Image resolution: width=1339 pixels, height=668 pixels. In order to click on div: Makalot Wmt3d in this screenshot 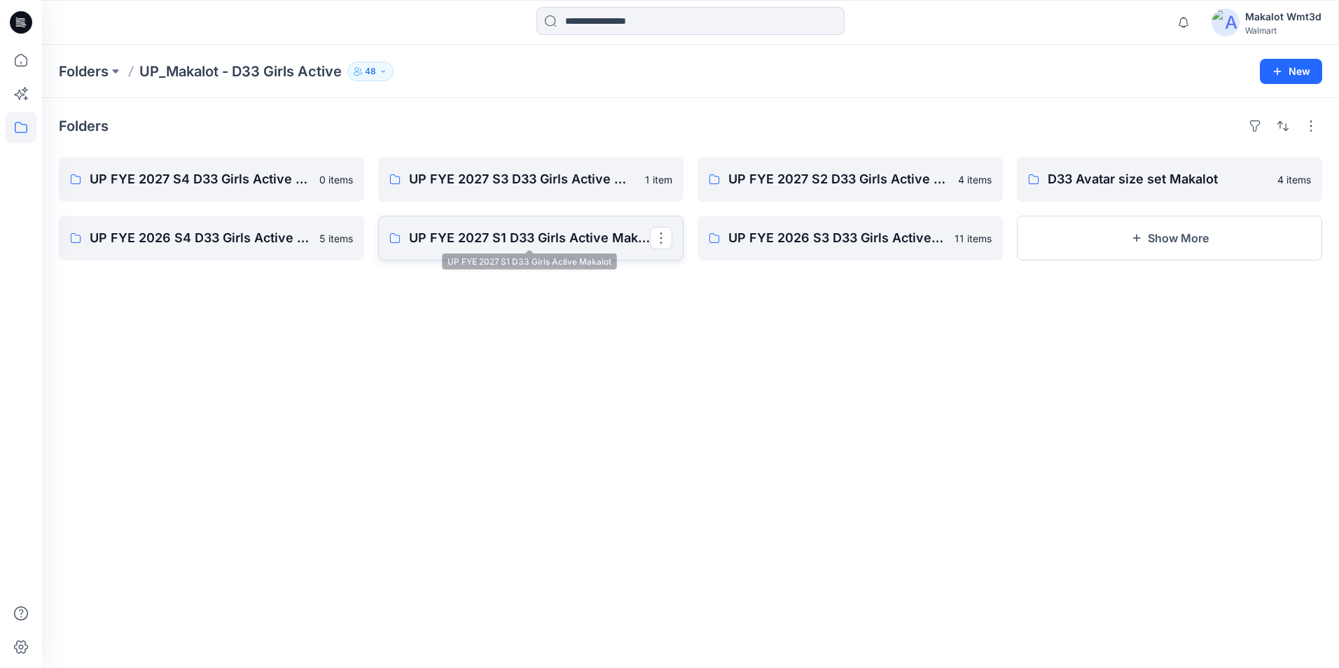, I will do `click(1283, 17)`.